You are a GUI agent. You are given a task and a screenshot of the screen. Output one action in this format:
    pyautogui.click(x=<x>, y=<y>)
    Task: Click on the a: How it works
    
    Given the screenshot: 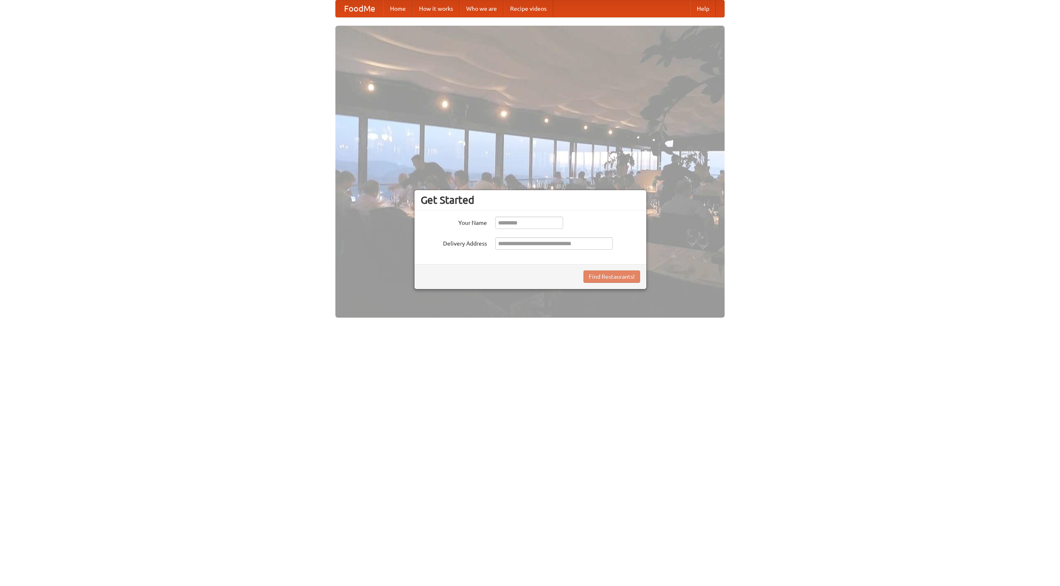 What is the action you would take?
    pyautogui.click(x=436, y=9)
    